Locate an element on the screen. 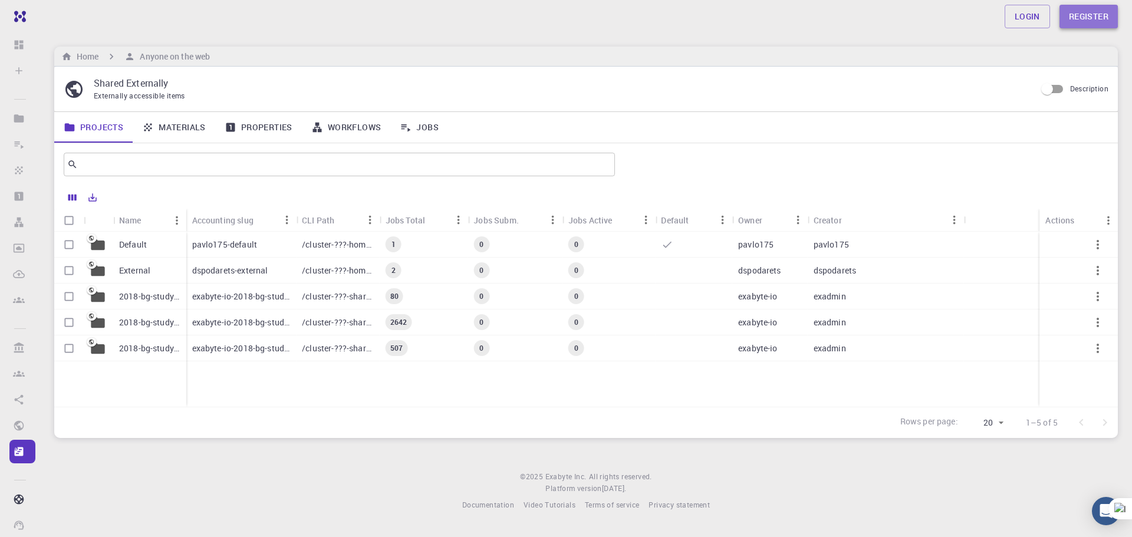 This screenshot has width=1132, height=537. p: Shared Externally is located at coordinates (560, 83).